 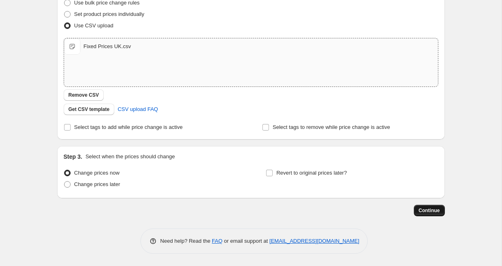 I want to click on button: Remove CSV, so click(x=84, y=95).